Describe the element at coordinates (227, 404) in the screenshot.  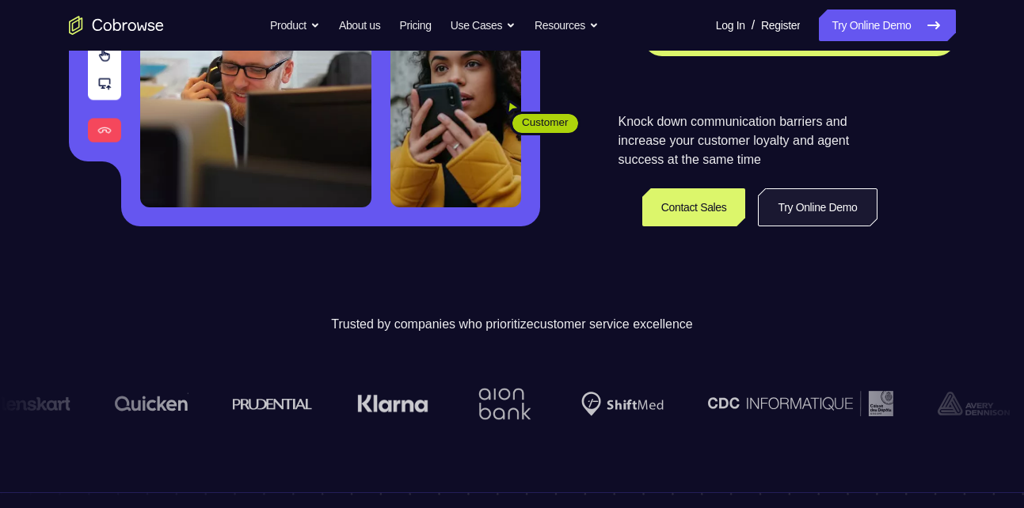
I see `img: prudential` at that location.